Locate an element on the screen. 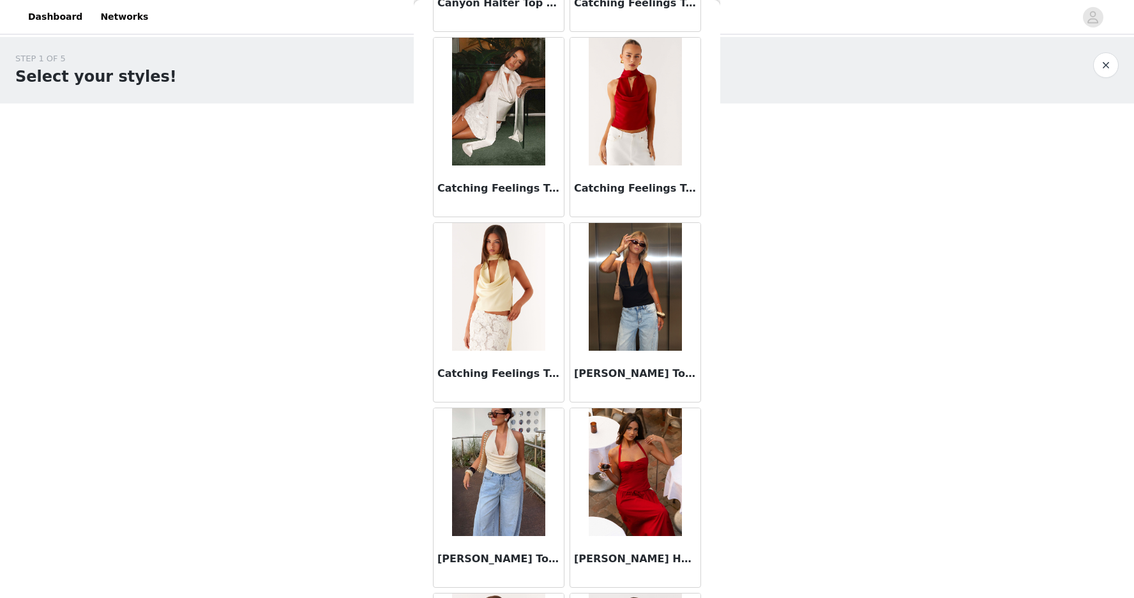 The image size is (1134, 598). img: Charli Cowl Top - Black is located at coordinates (635, 287).